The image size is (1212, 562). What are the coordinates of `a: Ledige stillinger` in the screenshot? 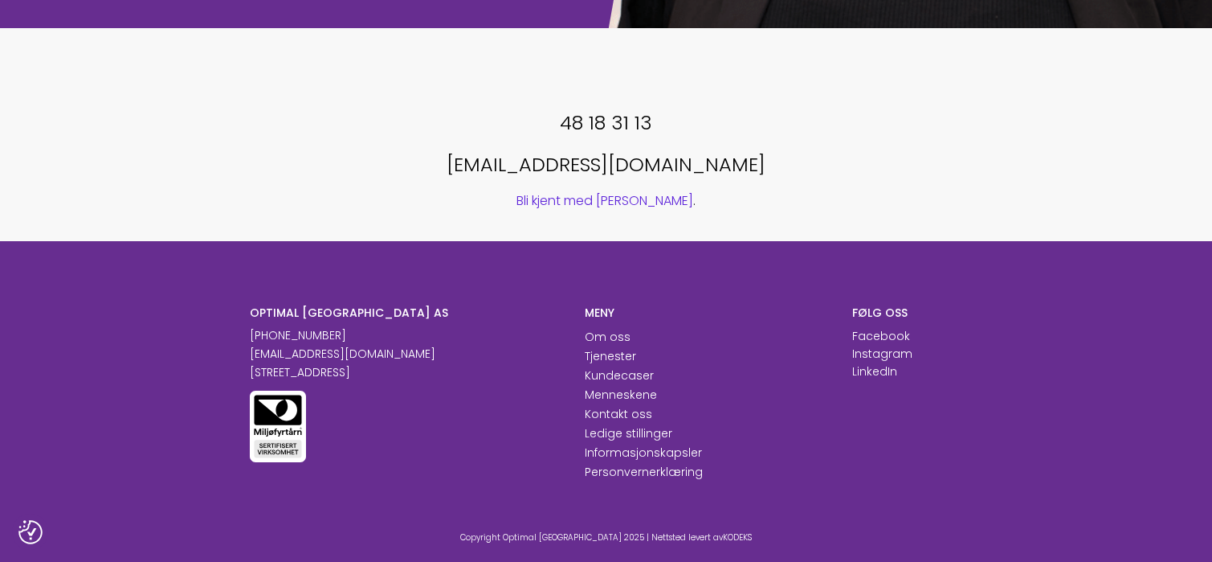 It's located at (628, 433).